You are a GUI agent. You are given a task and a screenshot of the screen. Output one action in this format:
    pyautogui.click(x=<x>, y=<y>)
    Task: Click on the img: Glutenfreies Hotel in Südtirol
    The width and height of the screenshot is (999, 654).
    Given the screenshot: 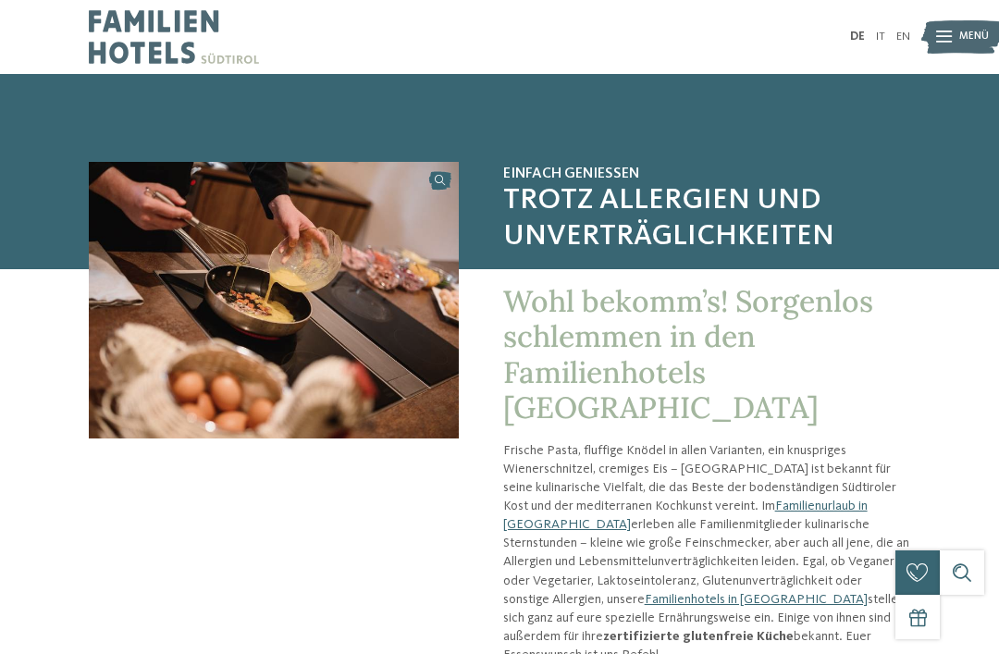 What is the action you would take?
    pyautogui.click(x=274, y=300)
    